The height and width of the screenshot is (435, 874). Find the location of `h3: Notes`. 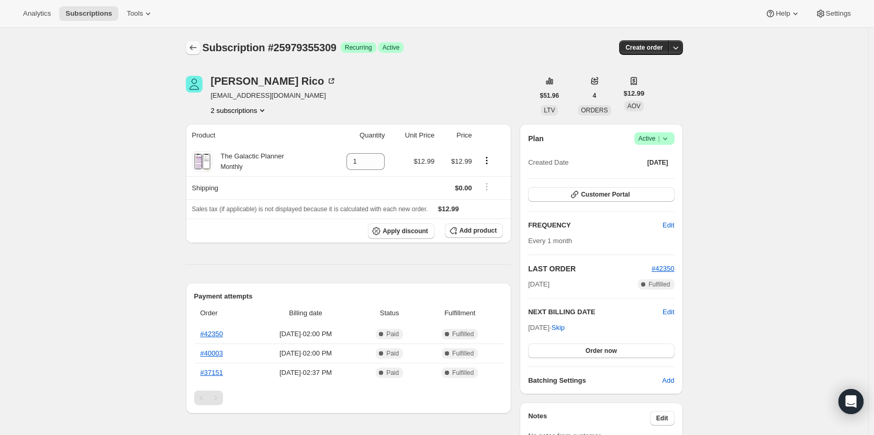

h3: Notes is located at coordinates (588, 418).